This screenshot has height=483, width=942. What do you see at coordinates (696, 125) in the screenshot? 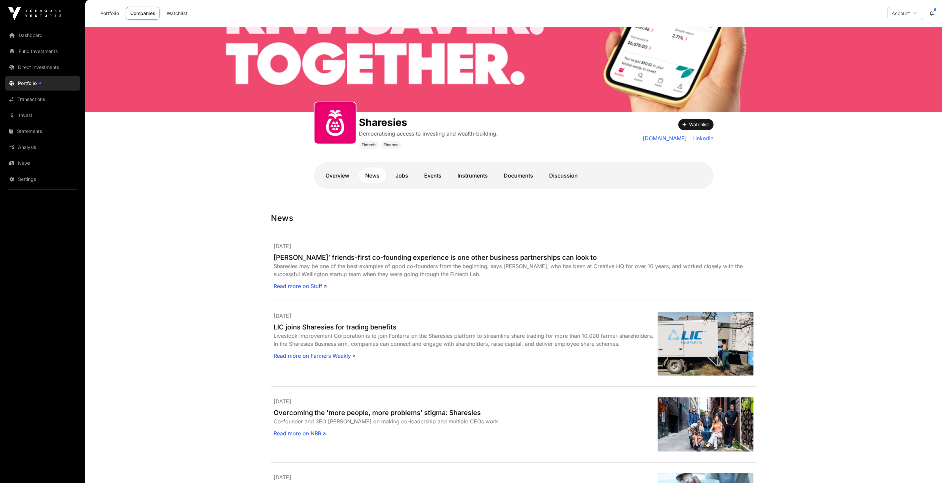
I see `button: Watchlist` at bounding box center [696, 125].